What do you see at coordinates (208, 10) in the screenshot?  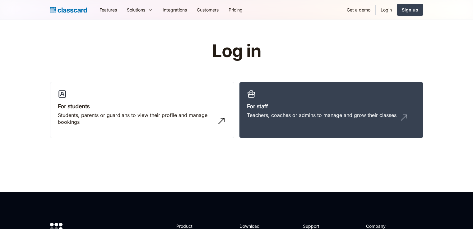 I see `a: Customers` at bounding box center [208, 10].